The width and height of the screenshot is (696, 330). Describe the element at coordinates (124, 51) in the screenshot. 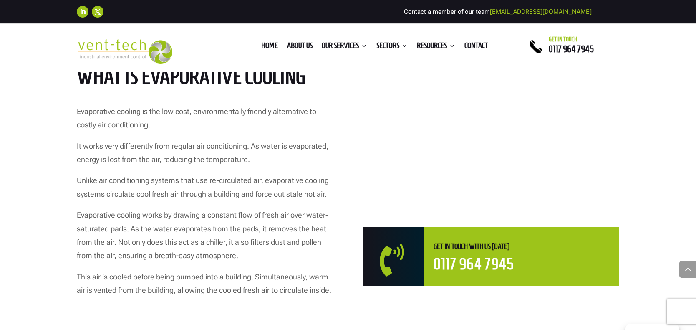

I see `img: 2023-09-27T08_35_16.549ZVENT-TECH---Clear-background` at that location.